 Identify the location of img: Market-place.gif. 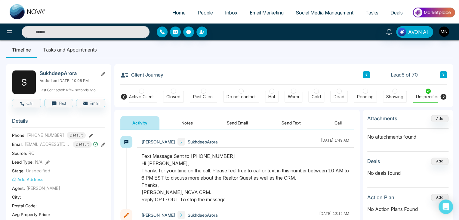
(434, 12).